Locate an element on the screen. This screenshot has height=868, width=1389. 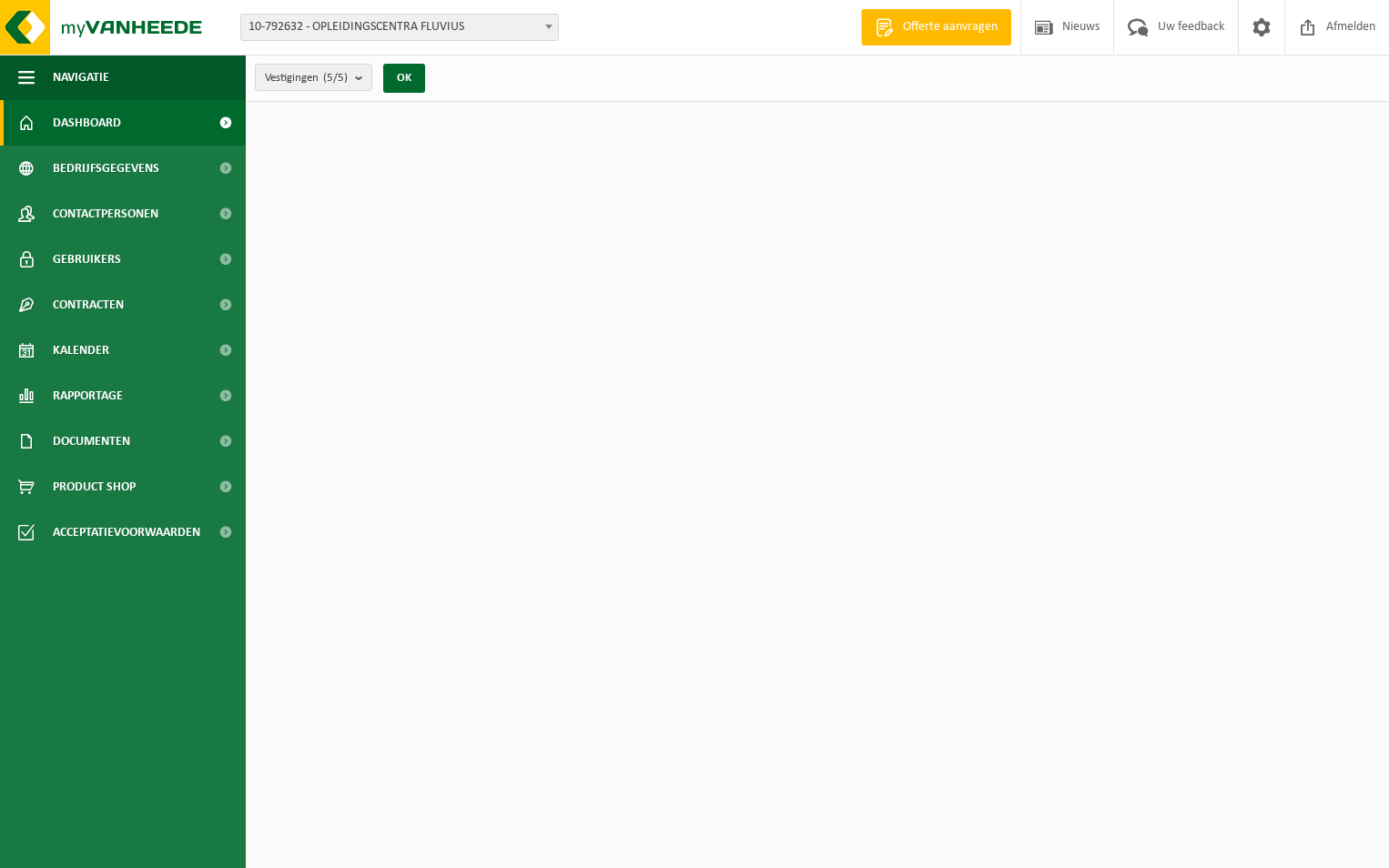
span: Kalender is located at coordinates (81, 350).